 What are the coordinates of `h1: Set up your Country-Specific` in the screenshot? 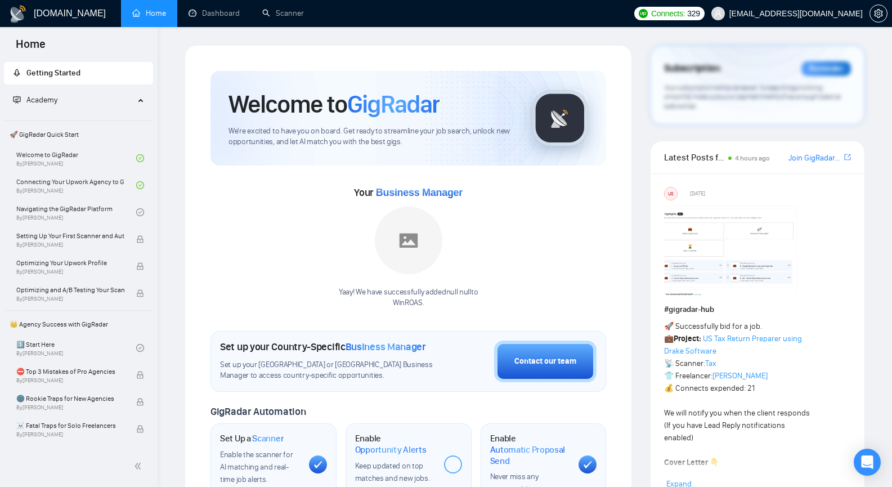 It's located at (323, 347).